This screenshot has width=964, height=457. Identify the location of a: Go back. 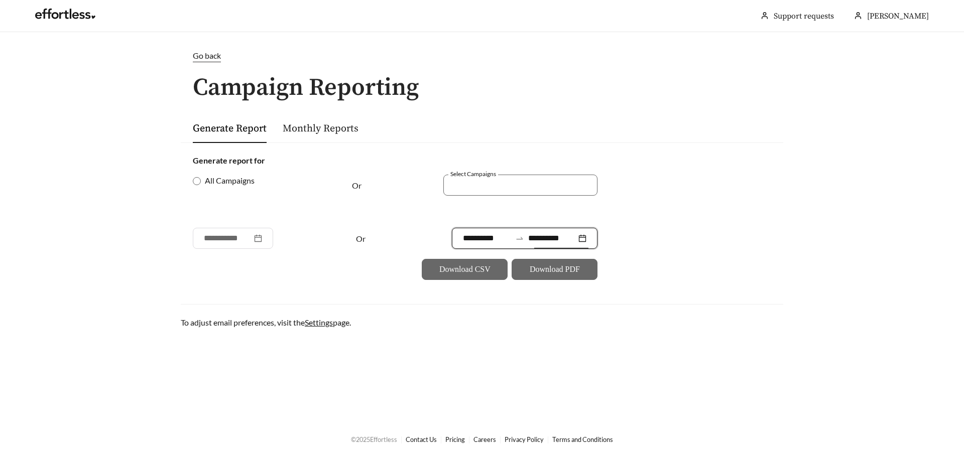
(482, 56).